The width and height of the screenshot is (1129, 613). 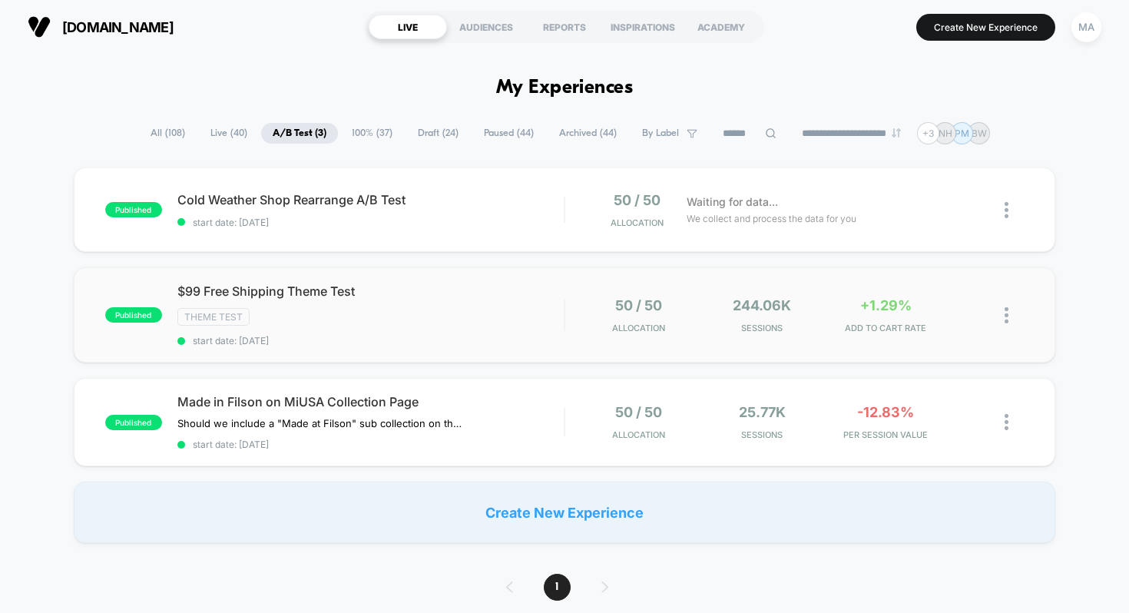 What do you see at coordinates (509, 133) in the screenshot?
I see `span: Paused ( 44 )` at bounding box center [509, 133].